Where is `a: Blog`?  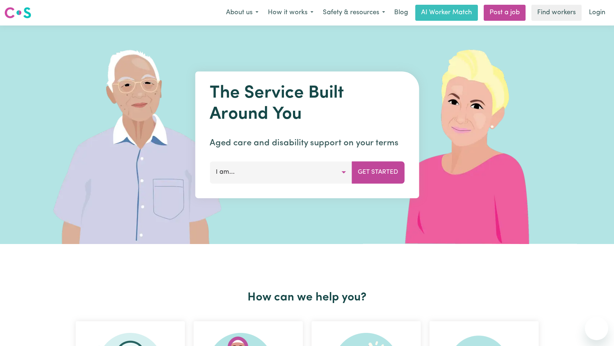 a: Blog is located at coordinates (401, 13).